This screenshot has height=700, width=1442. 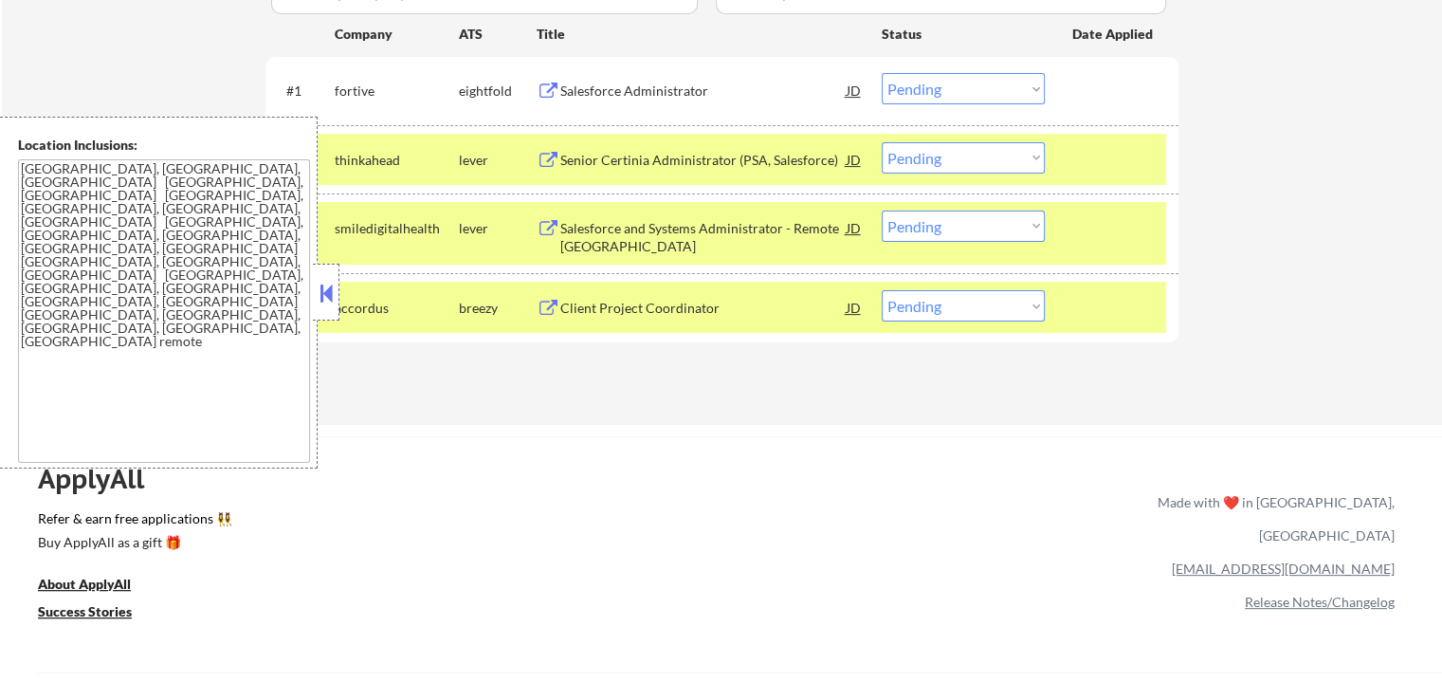 What do you see at coordinates (84, 610) in the screenshot?
I see `u: Success Stories` at bounding box center [84, 610].